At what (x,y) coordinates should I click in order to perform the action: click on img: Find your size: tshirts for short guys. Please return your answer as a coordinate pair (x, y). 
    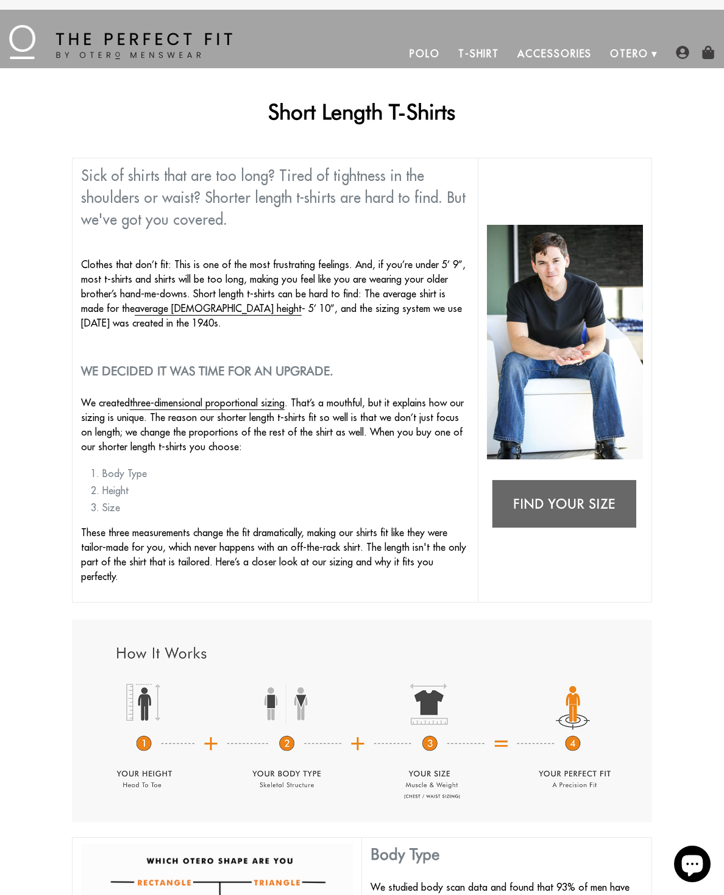
    Looking at the image, I should click on (565, 505).